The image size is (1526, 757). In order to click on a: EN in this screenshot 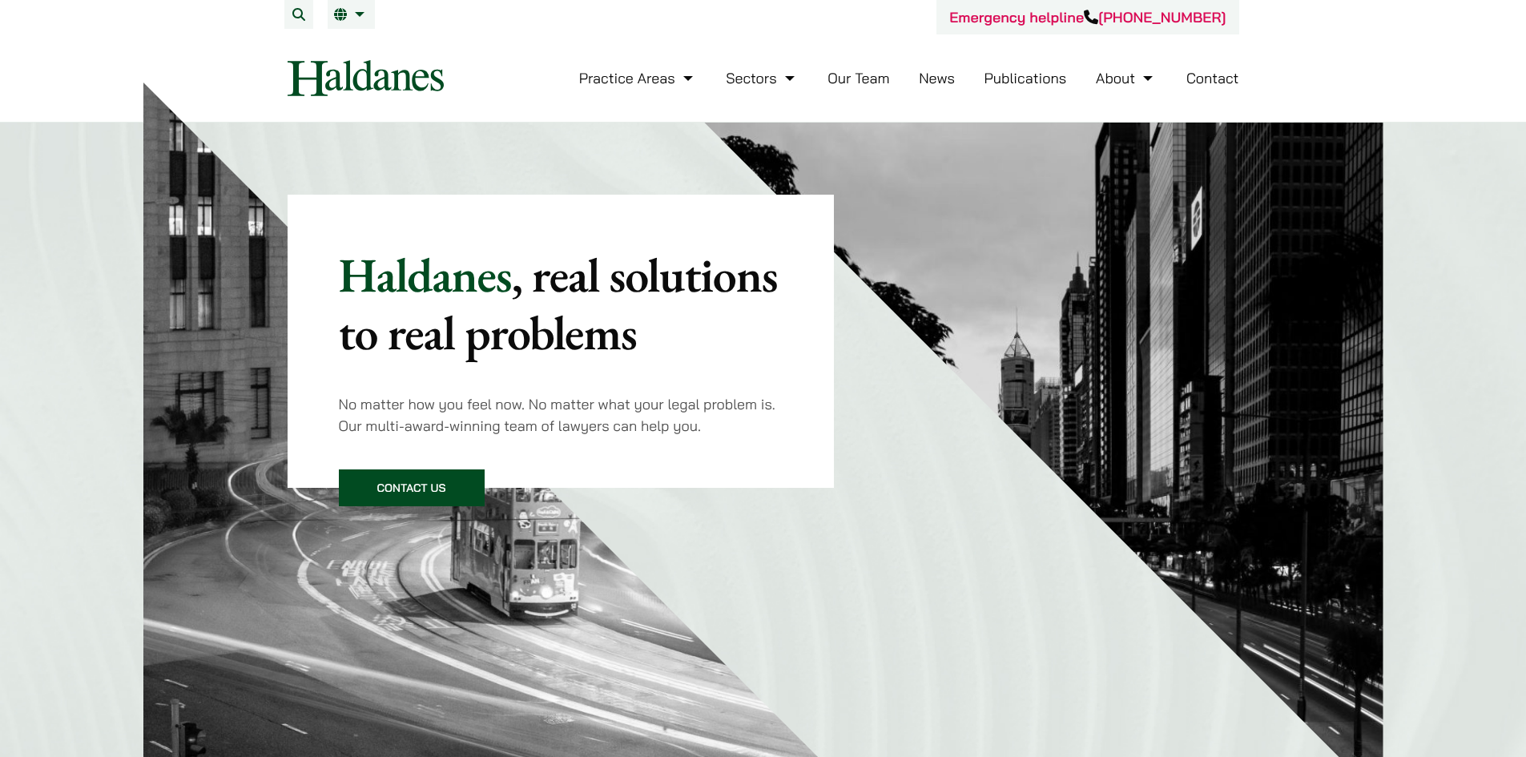, I will do `click(351, 14)`.